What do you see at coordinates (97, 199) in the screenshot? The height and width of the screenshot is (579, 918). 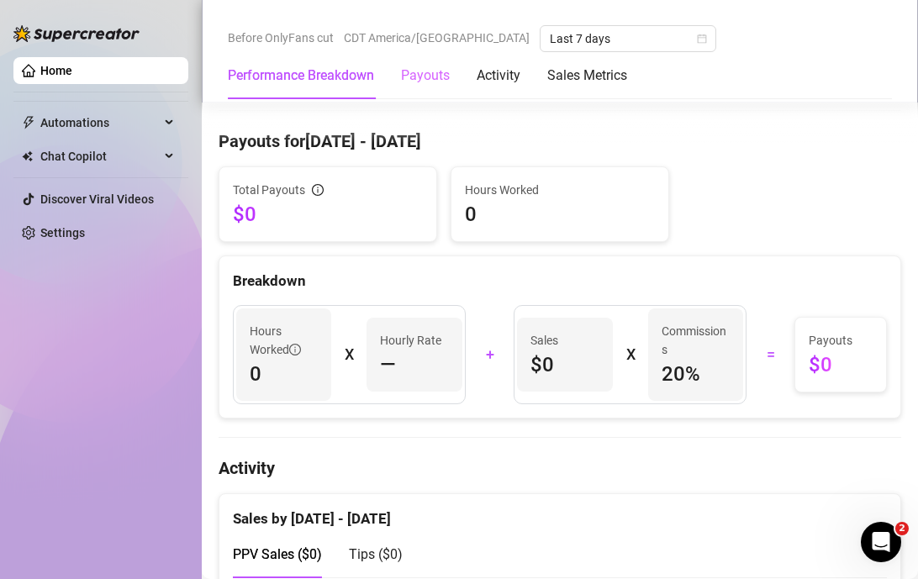 I see `a: Discover Viral Videos` at bounding box center [97, 199].